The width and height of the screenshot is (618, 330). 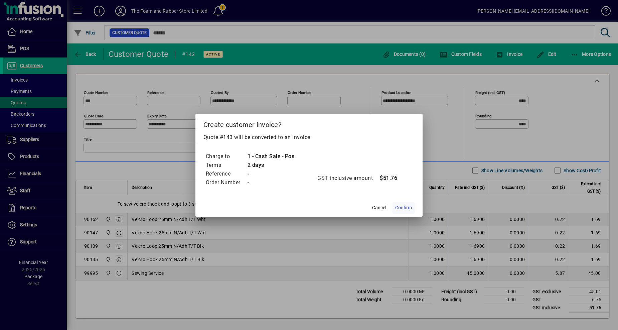 I want to click on button: Confirm, so click(x=404, y=208).